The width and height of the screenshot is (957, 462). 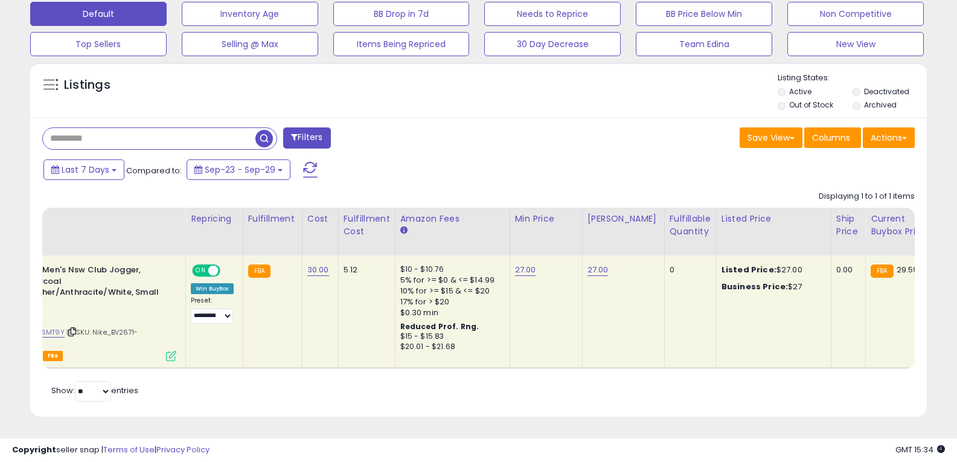 I want to click on button: Actions, so click(x=889, y=138).